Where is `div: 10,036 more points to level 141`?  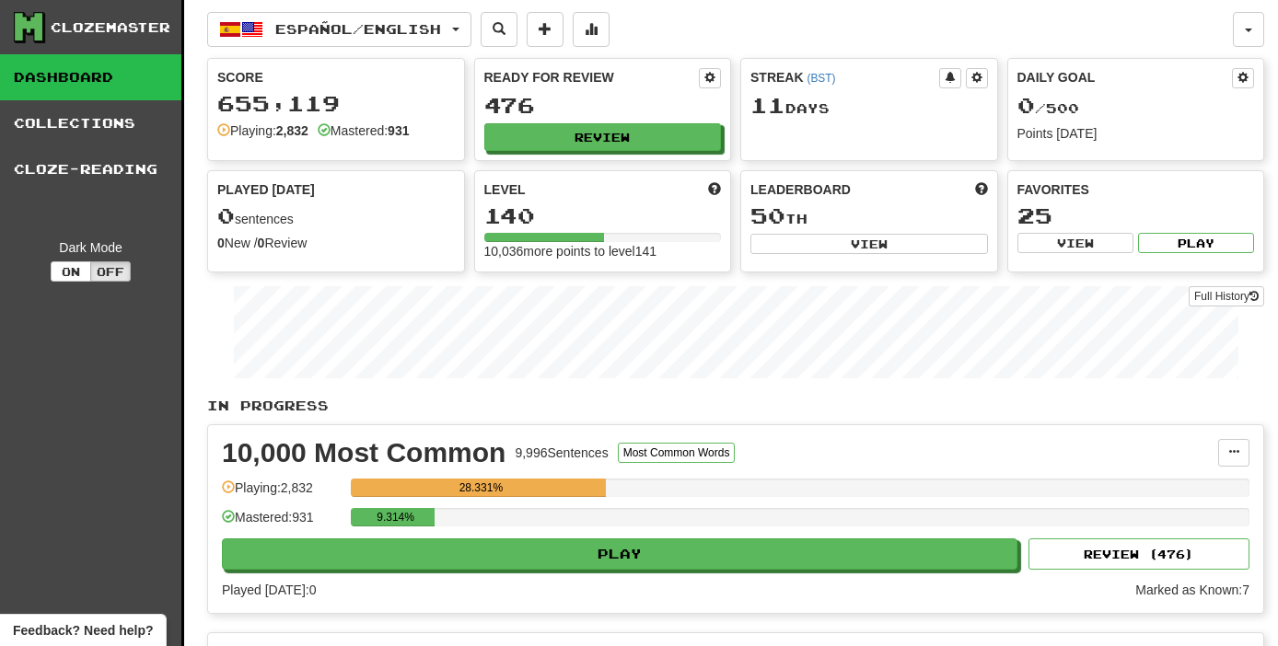
div: 10,036 more points to level 141 is located at coordinates (603, 251).